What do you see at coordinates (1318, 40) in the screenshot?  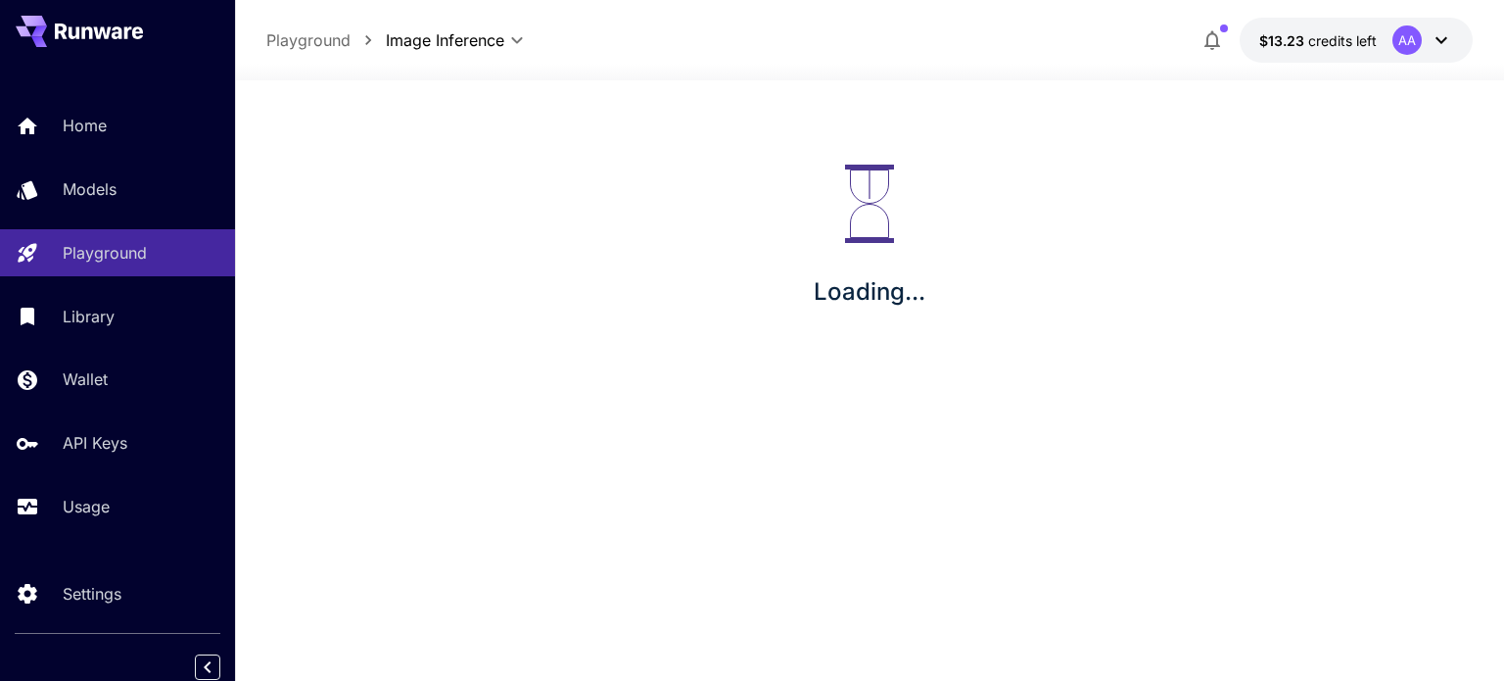 I see `div: $13.23214` at bounding box center [1318, 40].